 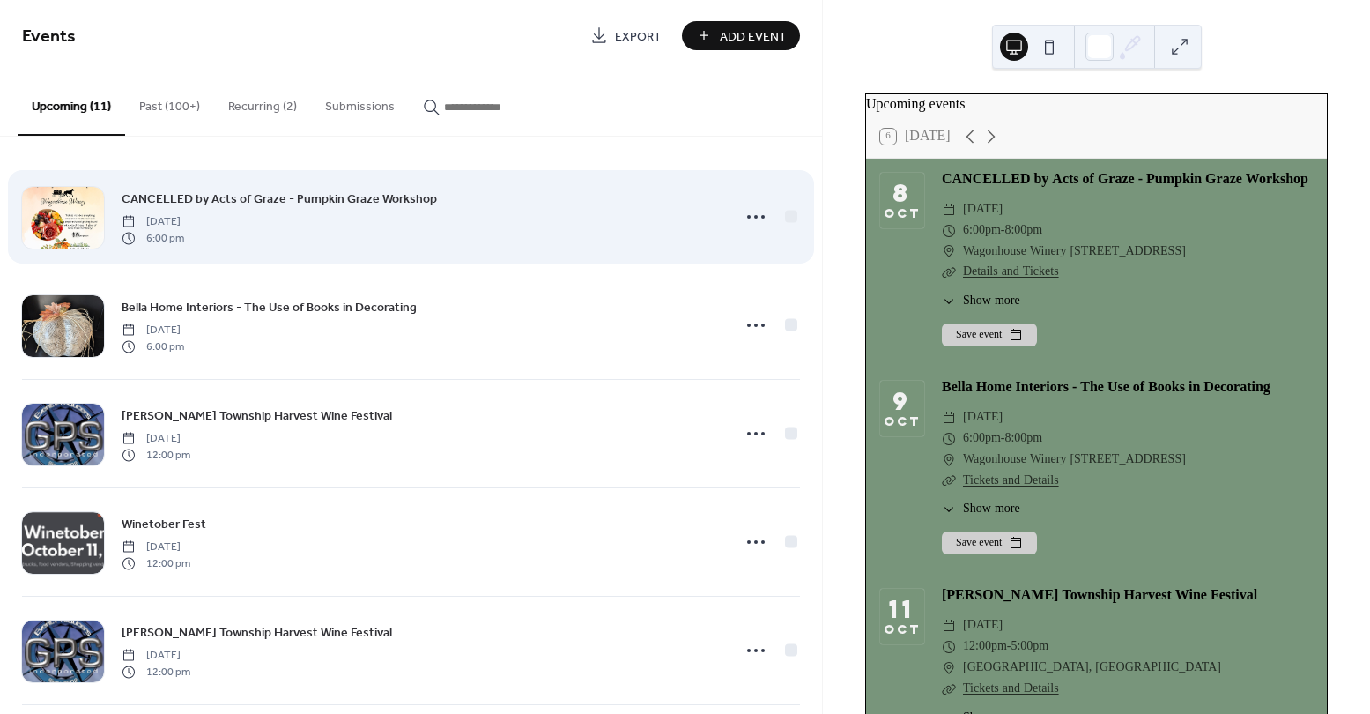 I want to click on button: Past (100+), so click(x=169, y=102).